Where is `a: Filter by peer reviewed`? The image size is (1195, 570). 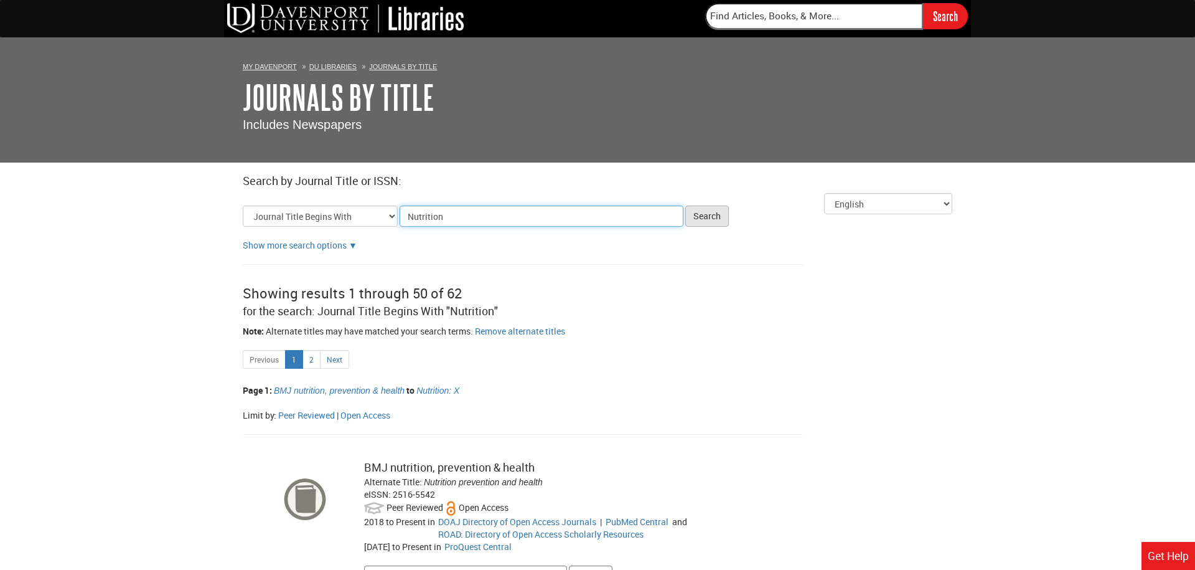
a: Filter by peer reviewed is located at coordinates (306, 415).